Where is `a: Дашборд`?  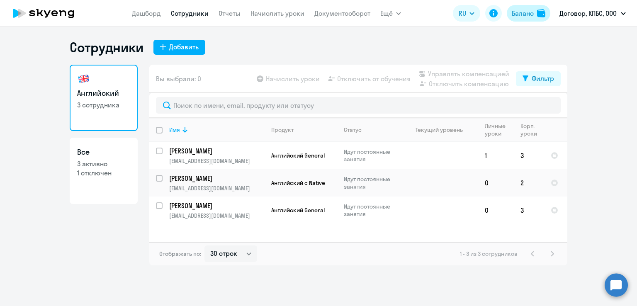
a: Дашборд is located at coordinates (146, 13).